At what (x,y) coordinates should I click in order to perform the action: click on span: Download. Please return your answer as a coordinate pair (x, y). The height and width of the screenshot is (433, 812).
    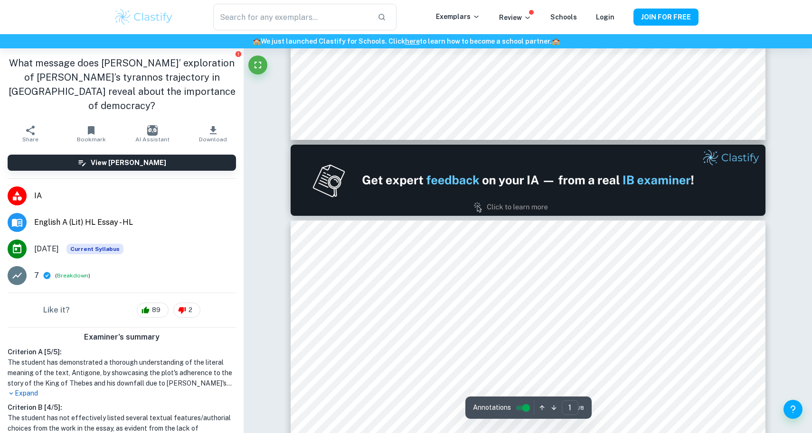
    Looking at the image, I should click on (213, 140).